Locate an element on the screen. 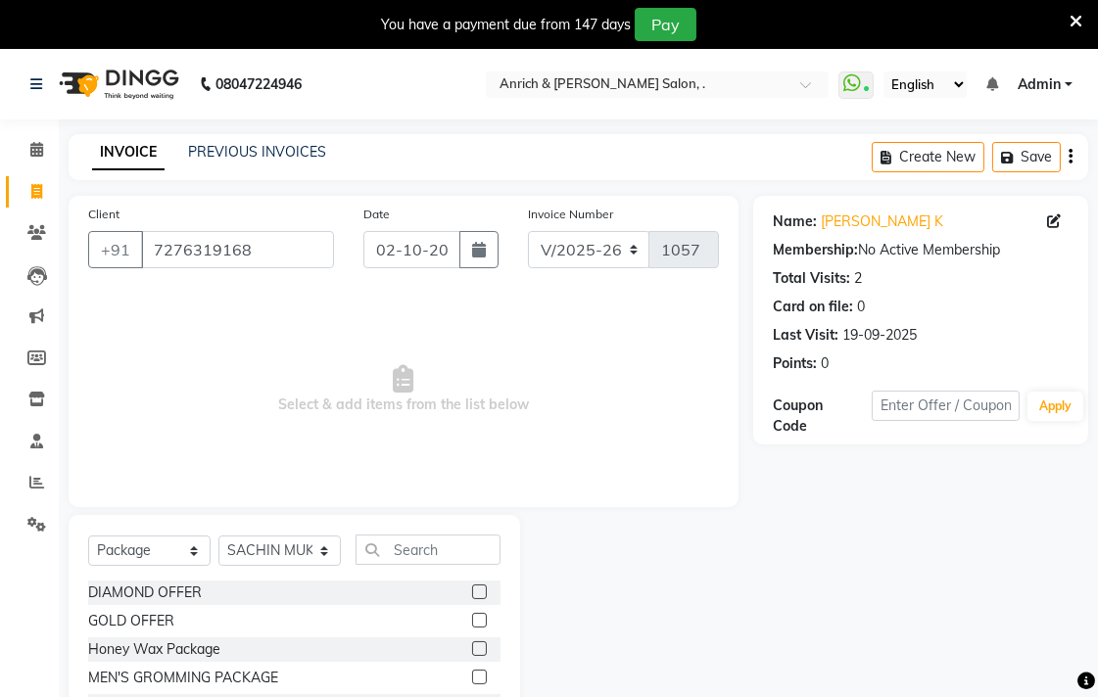  div: Total Visits: is located at coordinates (811, 278).